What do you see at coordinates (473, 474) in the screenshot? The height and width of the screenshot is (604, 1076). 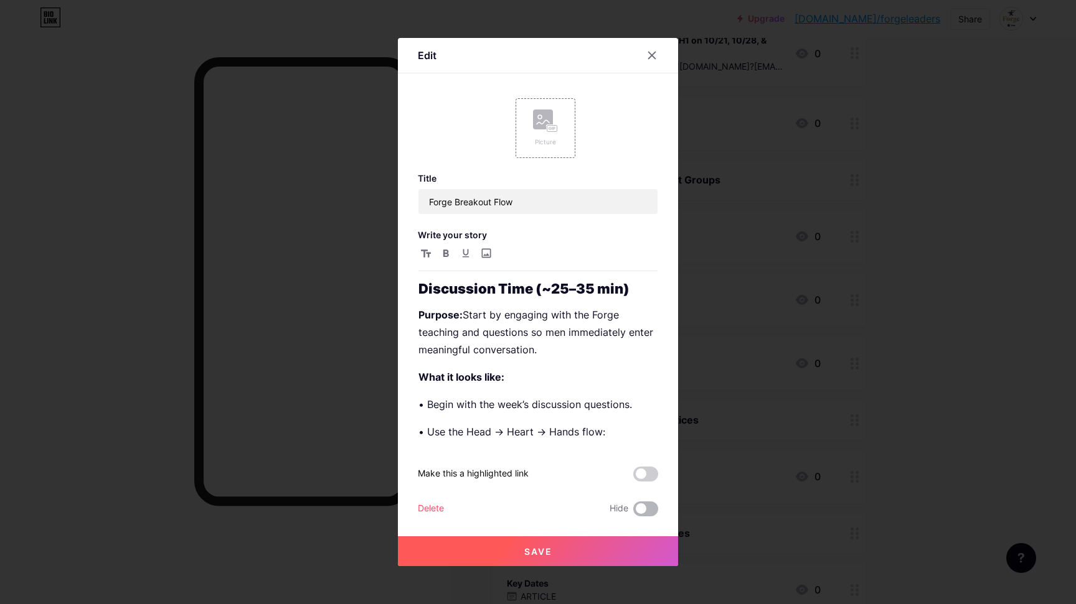 I see `div: Make this a highlighted link` at bounding box center [473, 474].